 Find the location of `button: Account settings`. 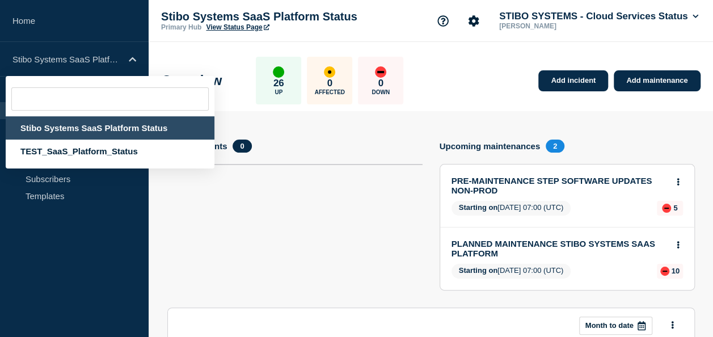

button: Account settings is located at coordinates (474, 21).